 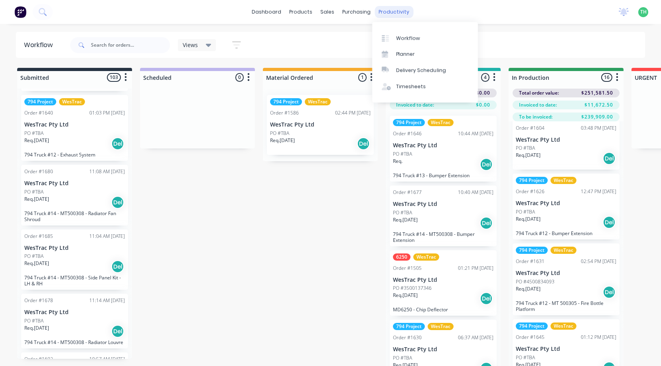 What do you see at coordinates (407, 268) in the screenshot?
I see `div: Order #1505` at bounding box center [407, 268].